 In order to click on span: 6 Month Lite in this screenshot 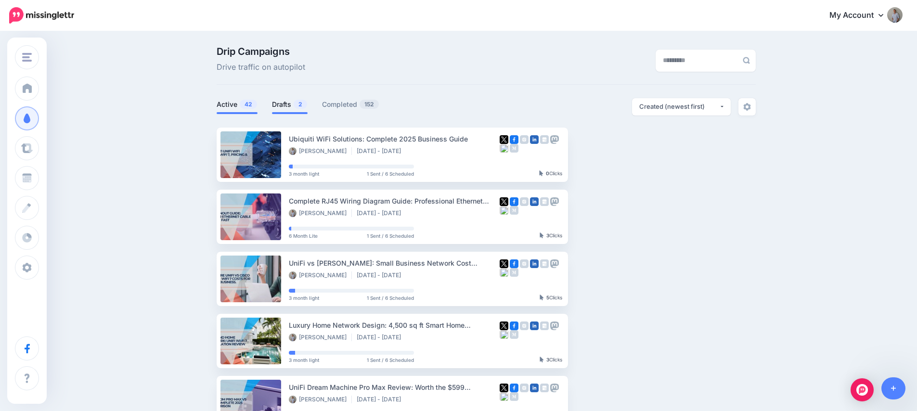, I will do `click(303, 236)`.